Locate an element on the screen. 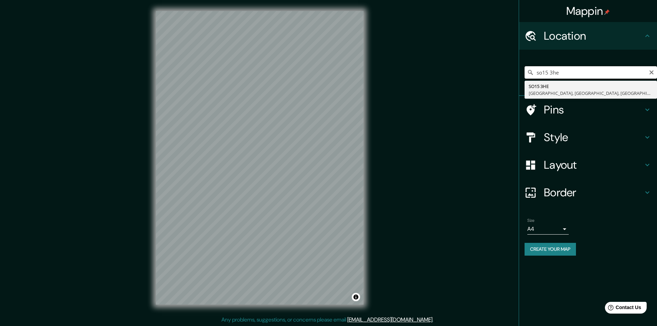  button: Toggle attribution is located at coordinates (356, 297).